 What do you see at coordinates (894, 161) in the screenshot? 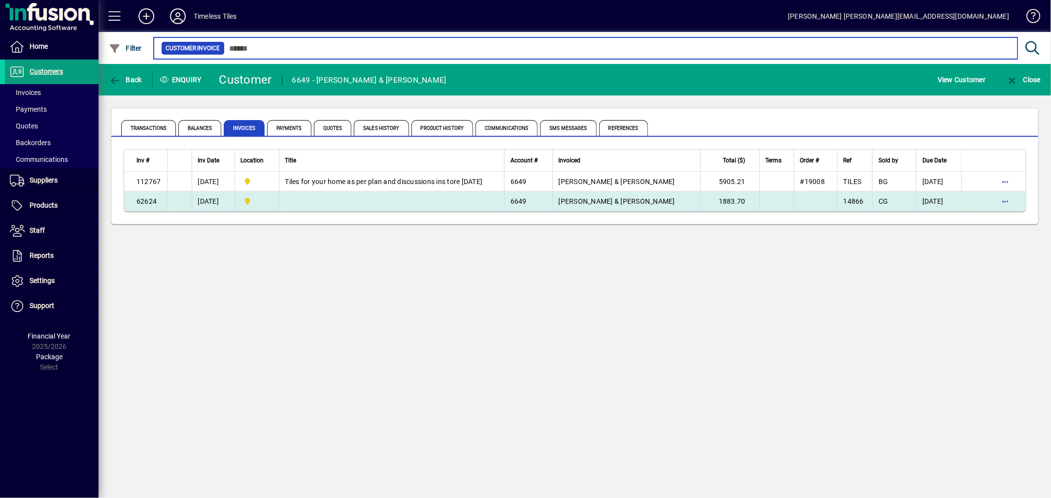
I see `div: Sold by` at bounding box center [894, 161].